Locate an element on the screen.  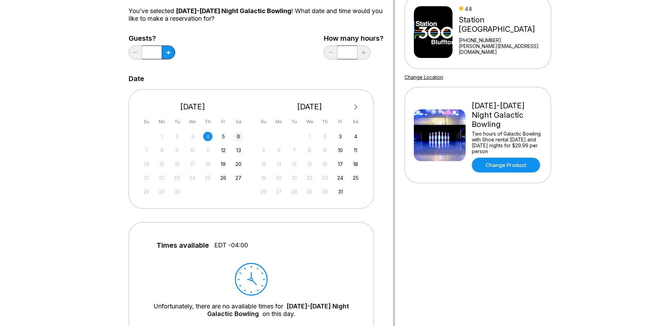
div: Not available Thursday, September 25th, 2025 is located at coordinates (208, 178).